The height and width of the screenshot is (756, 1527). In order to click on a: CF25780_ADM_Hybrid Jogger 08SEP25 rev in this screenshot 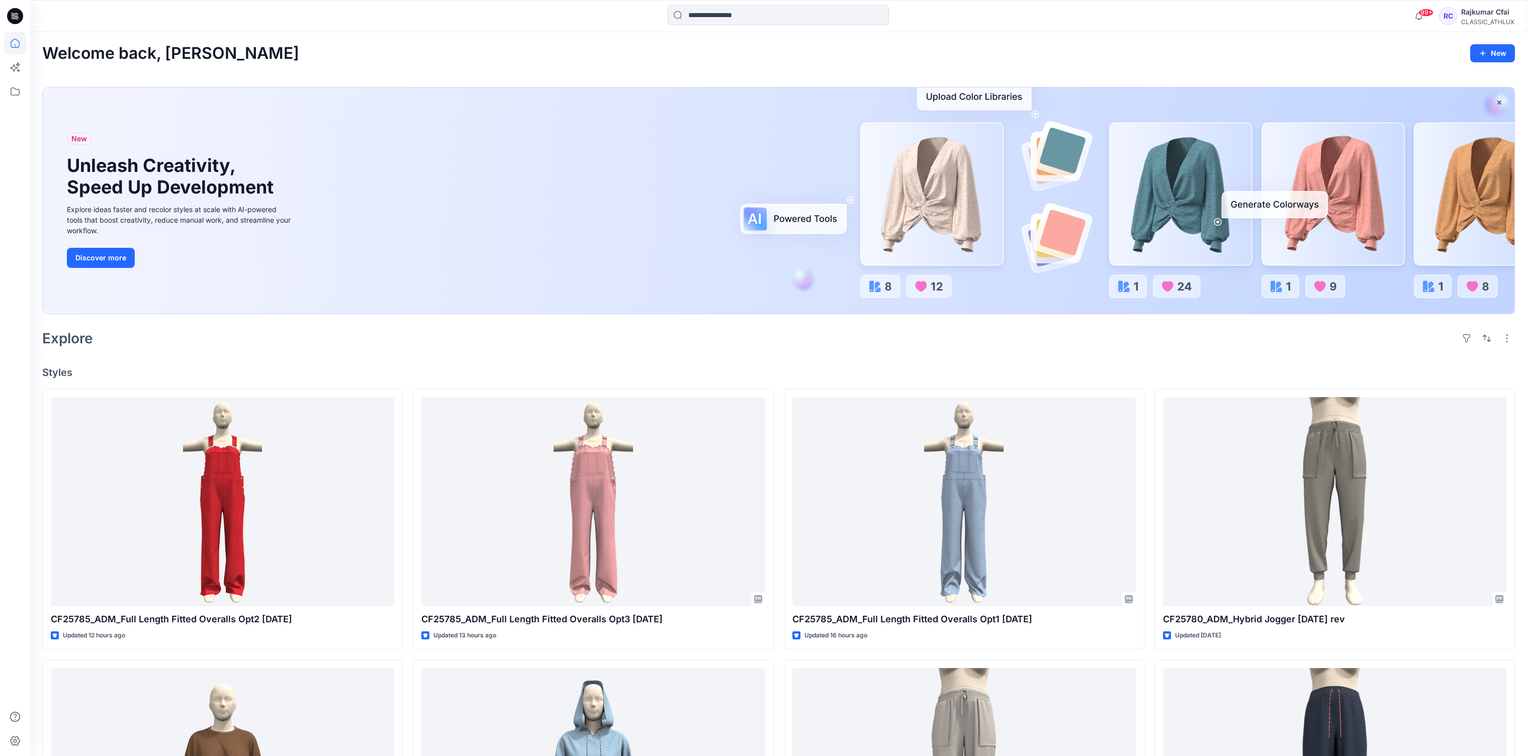, I will do `click(1335, 502)`.